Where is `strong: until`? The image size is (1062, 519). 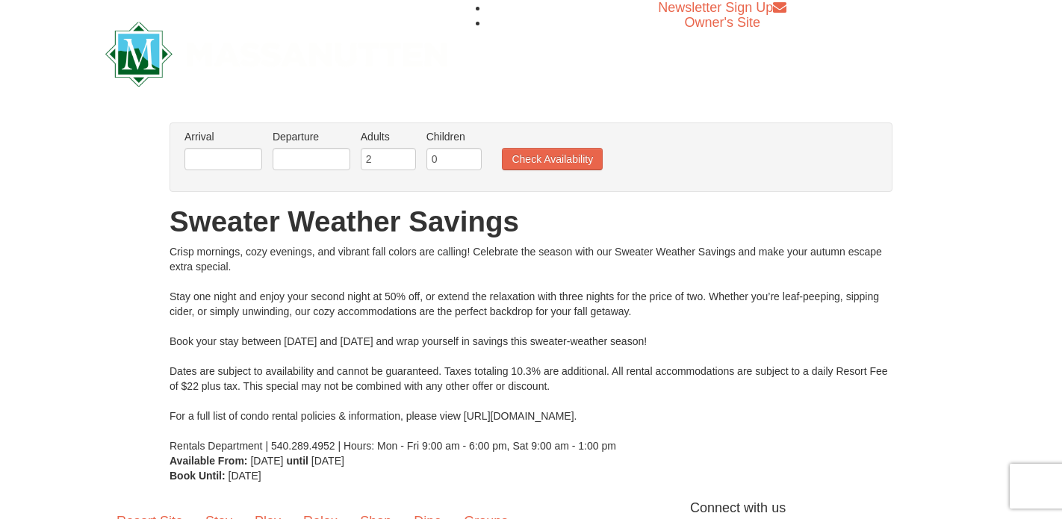
strong: until is located at coordinates (297, 461).